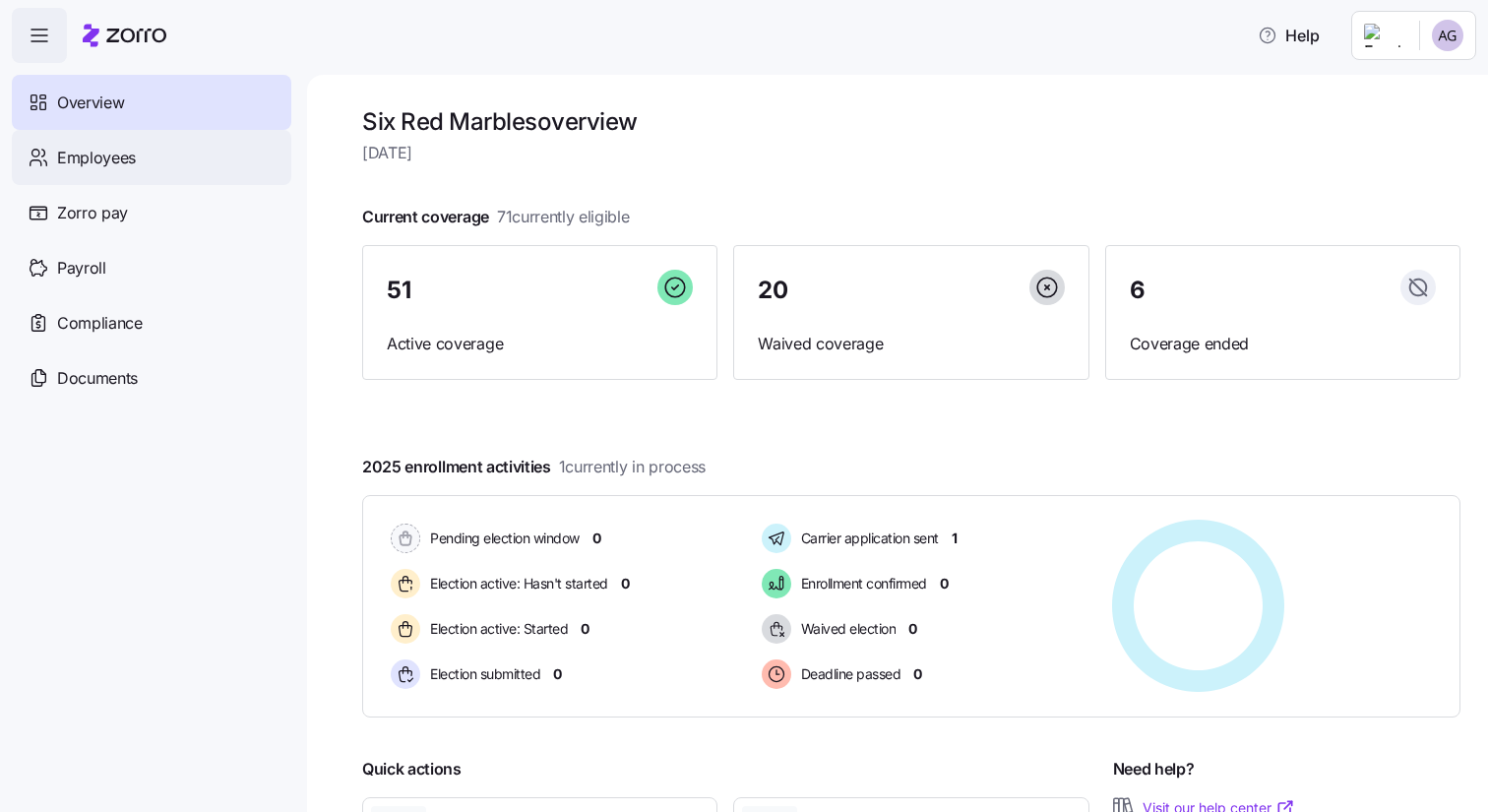 This screenshot has height=812, width=1488. I want to click on span: Waived coverage, so click(911, 343).